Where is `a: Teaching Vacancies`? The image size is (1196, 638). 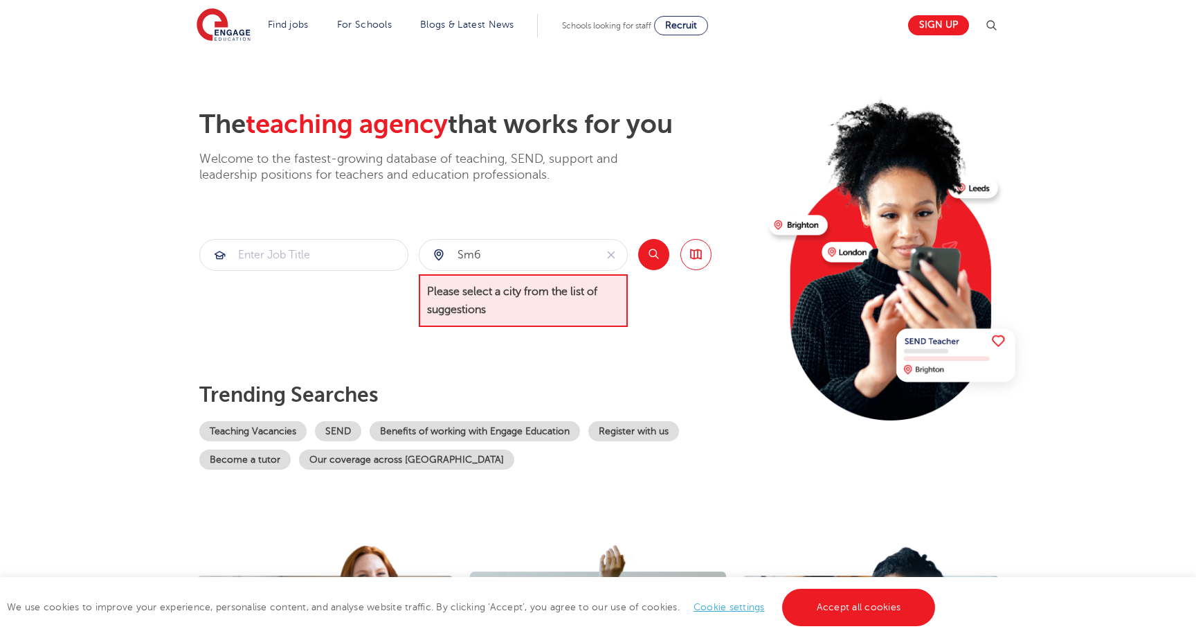
a: Teaching Vacancies is located at coordinates (253, 431).